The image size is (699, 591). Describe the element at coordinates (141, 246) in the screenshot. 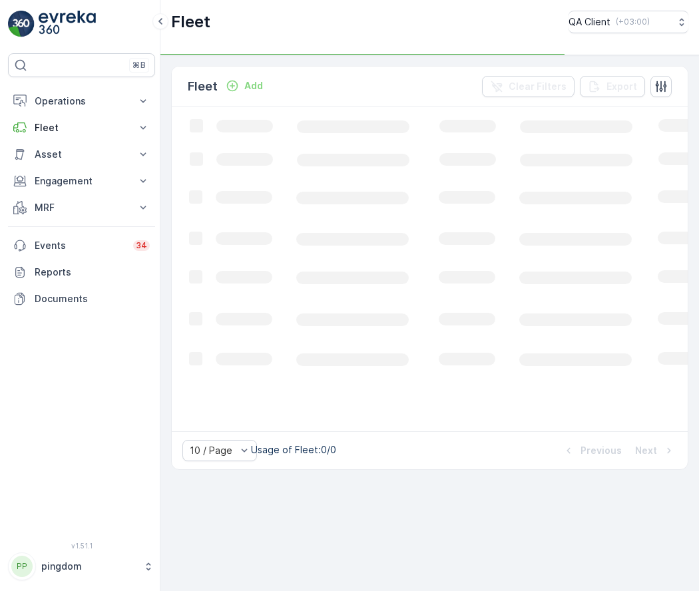

I see `p: 34` at that location.